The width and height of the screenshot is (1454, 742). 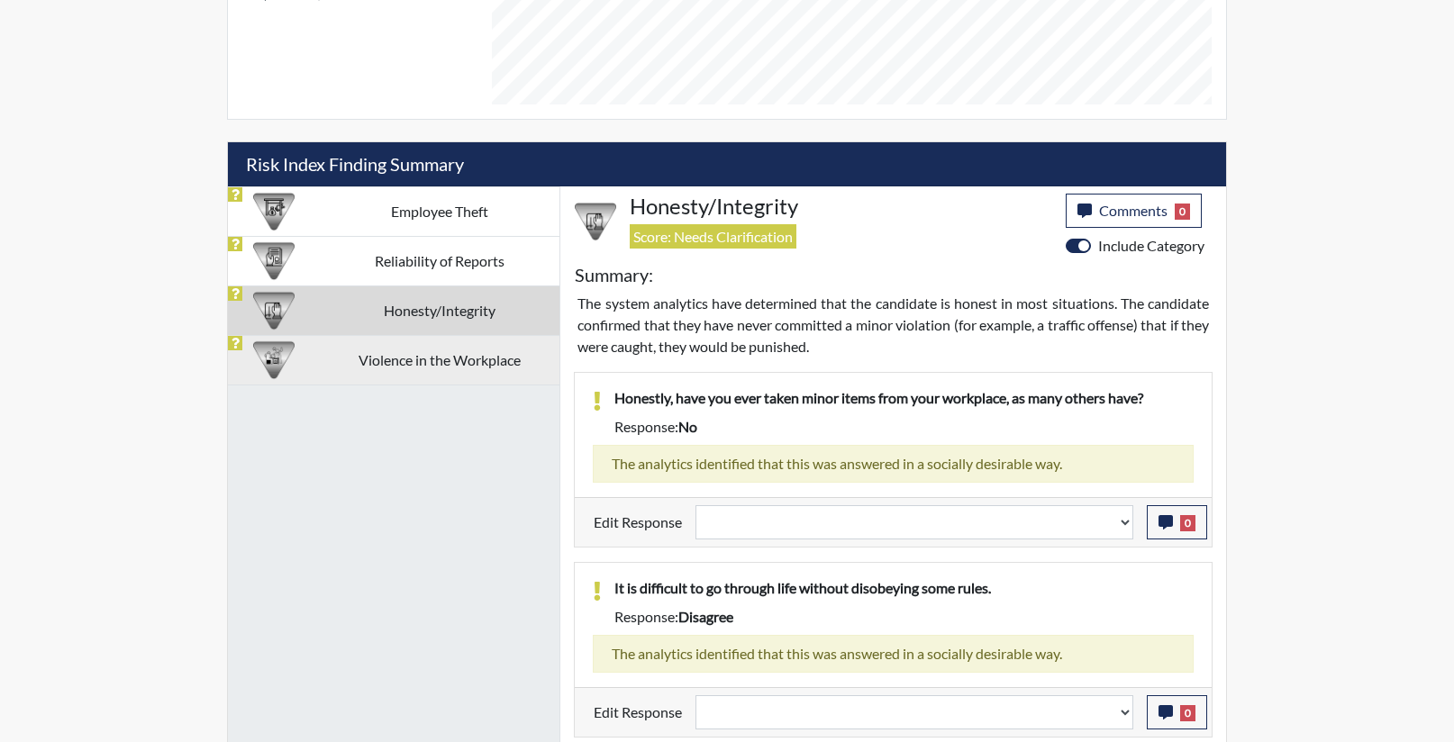 What do you see at coordinates (274, 360) in the screenshot?
I see `img: CATEGORY%20ICON-26.eccbb84f.png` at bounding box center [274, 360].